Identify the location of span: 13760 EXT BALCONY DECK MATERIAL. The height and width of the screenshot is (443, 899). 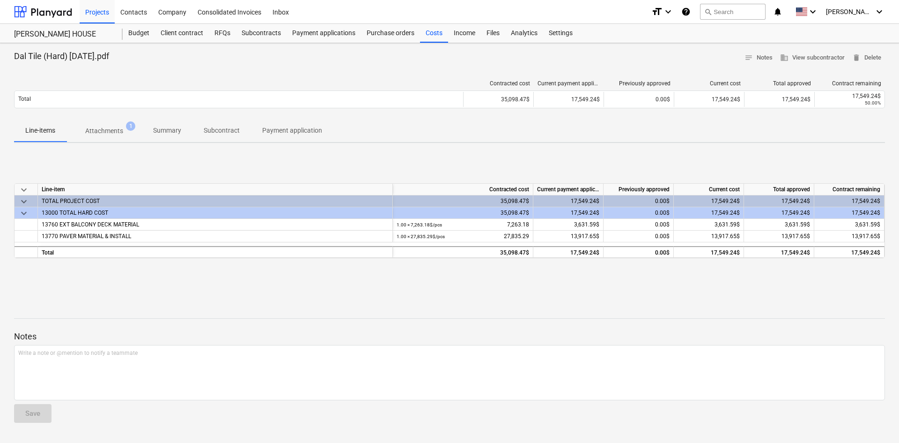
(90, 224).